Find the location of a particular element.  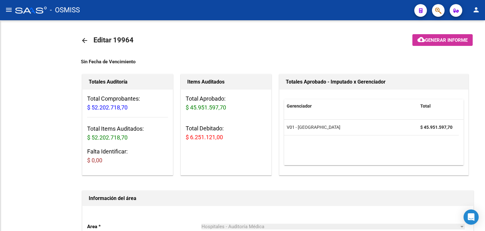

div: Sin Fecha de Vencimiento is located at coordinates (278, 62).